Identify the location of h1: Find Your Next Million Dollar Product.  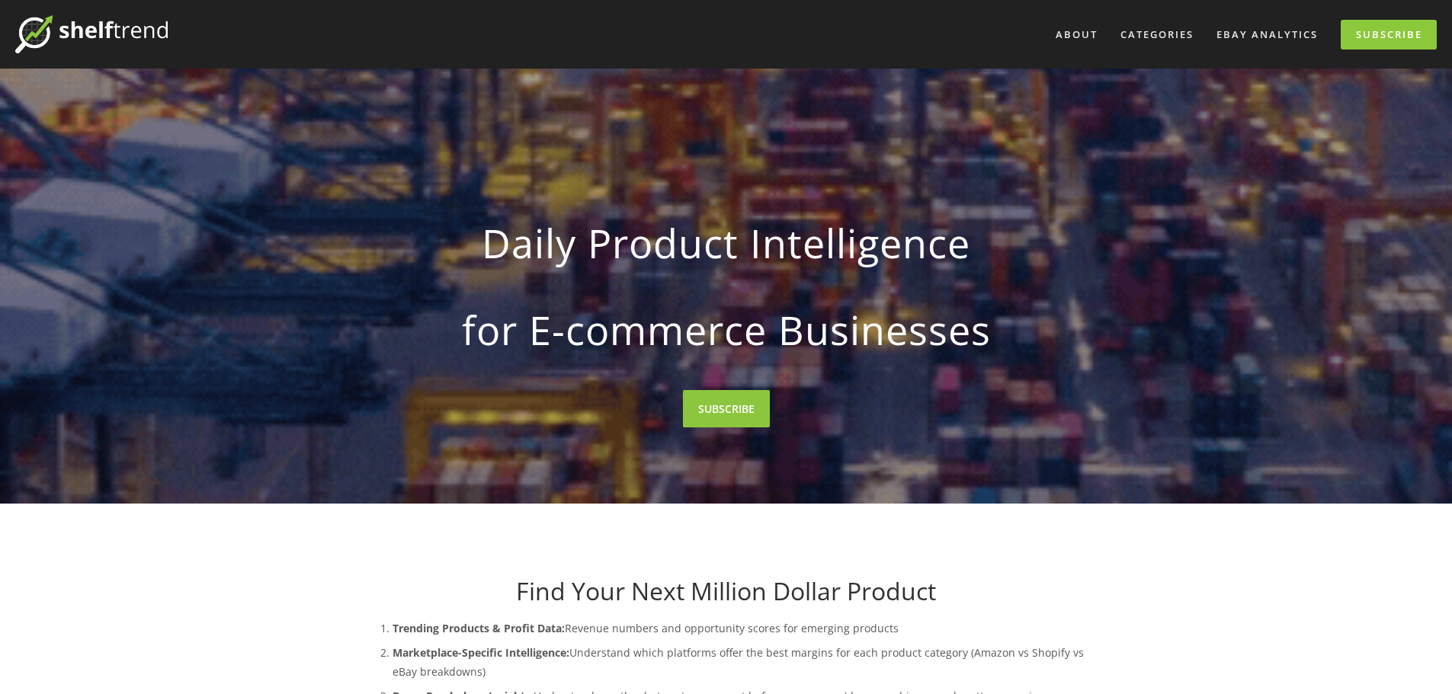
(726, 591).